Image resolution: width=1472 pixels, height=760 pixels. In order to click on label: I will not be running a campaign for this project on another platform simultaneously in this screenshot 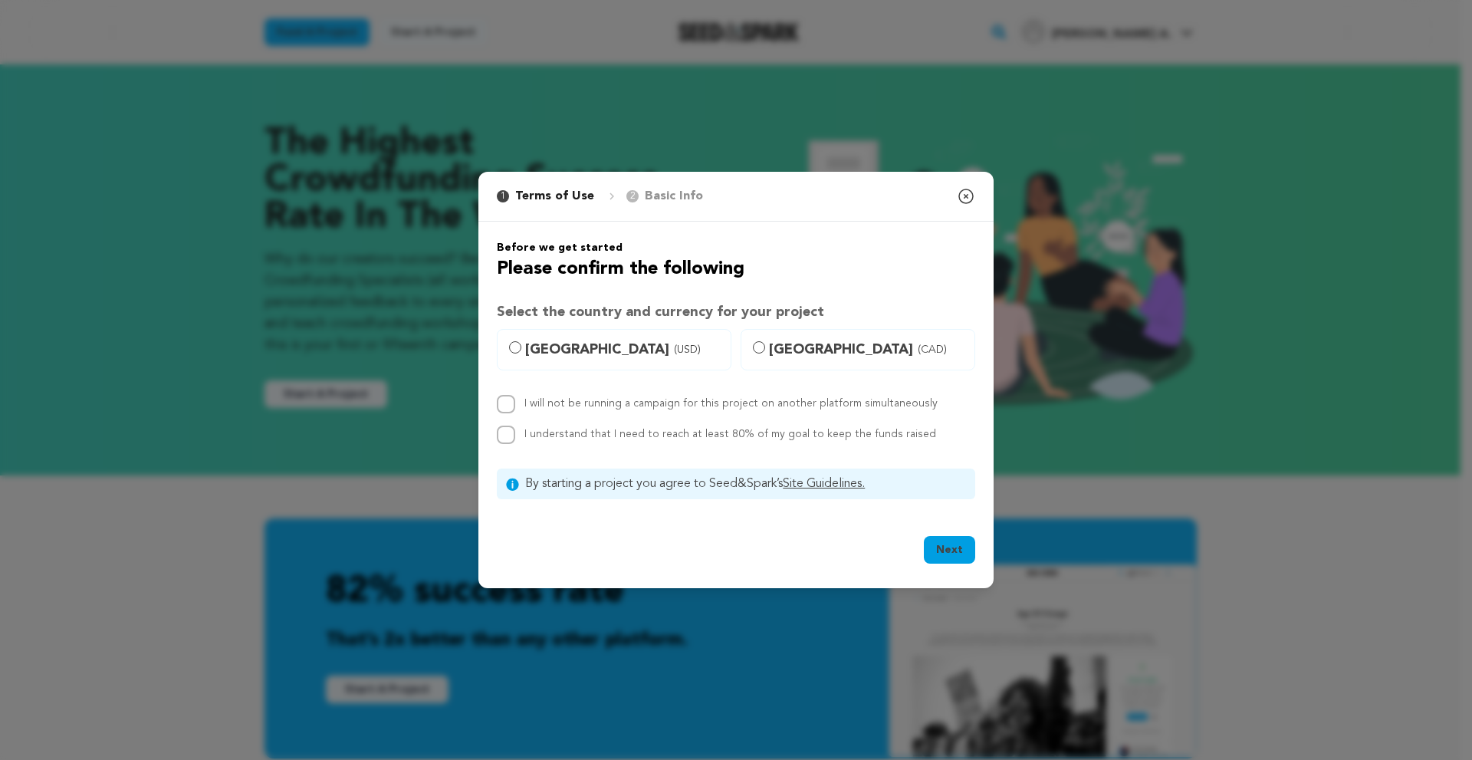, I will do `click(731, 403)`.